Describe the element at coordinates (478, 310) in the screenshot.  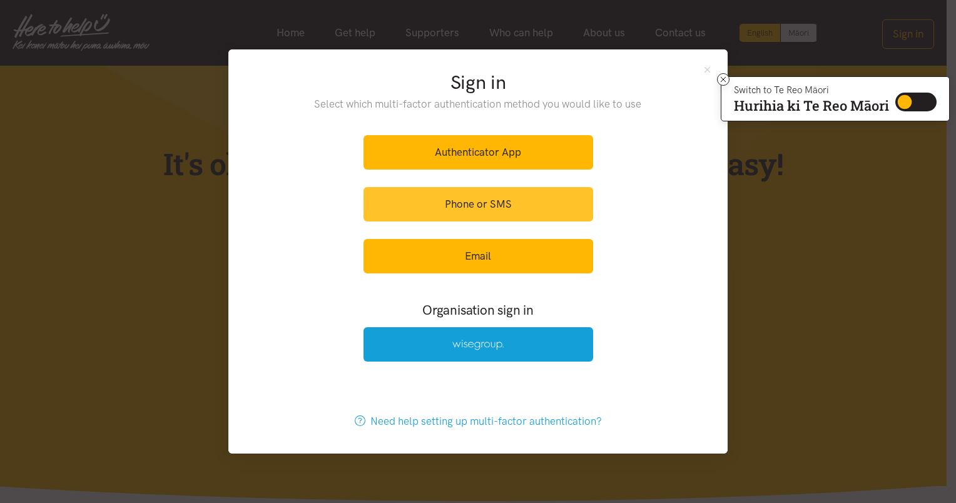
I see `h3: Organisation sign in` at that location.